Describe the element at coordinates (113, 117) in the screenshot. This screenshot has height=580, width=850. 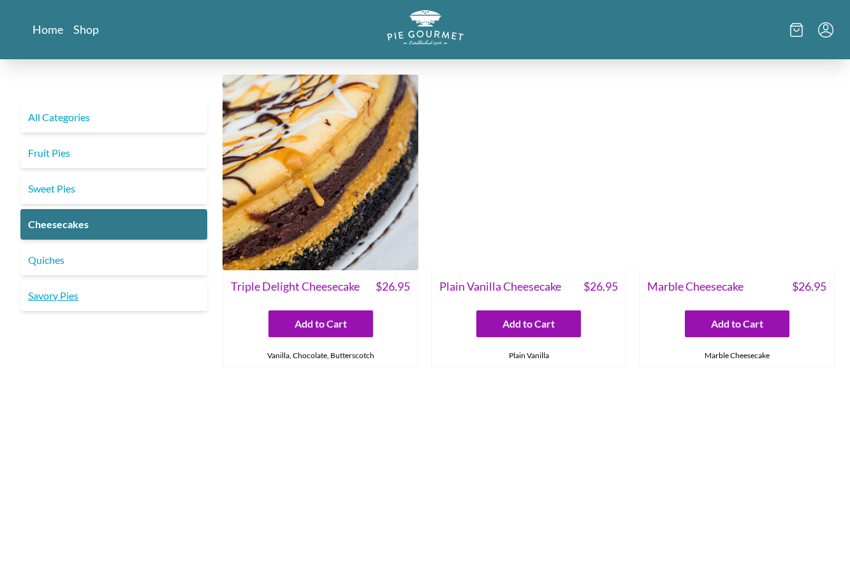
I see `a: All Categories` at that location.